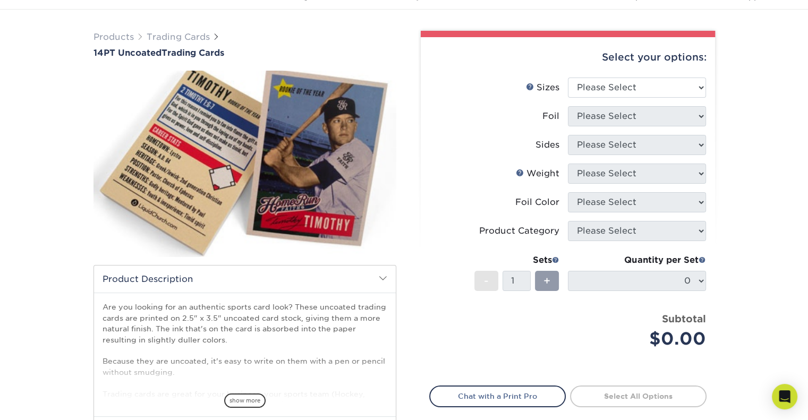 The image size is (808, 420). Describe the element at coordinates (127, 53) in the screenshot. I see `span: 14PT Uncoated` at that location.